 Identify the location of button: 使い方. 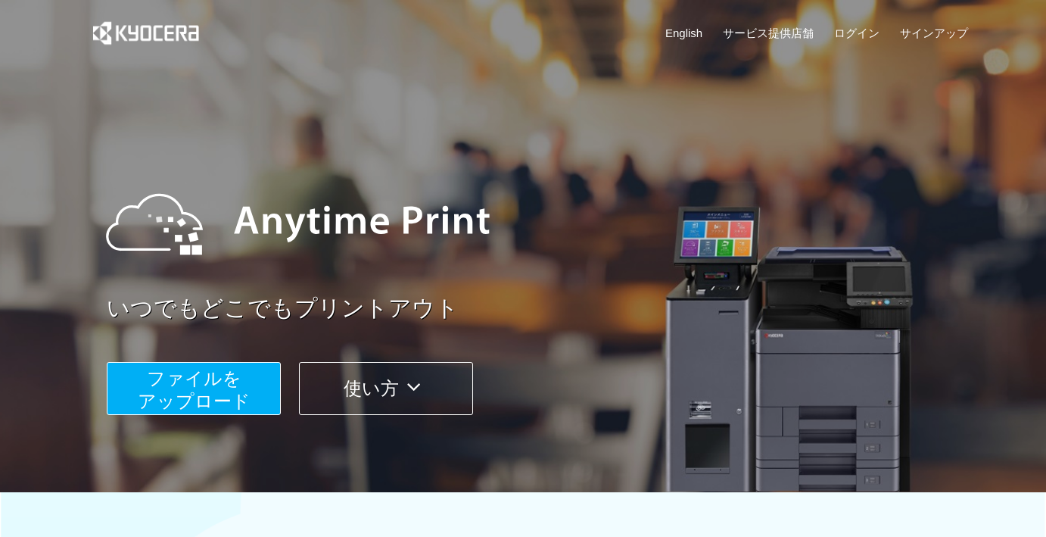
(386, 388).